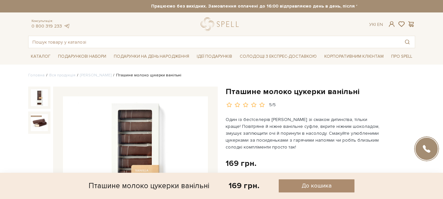 The image size is (443, 199). What do you see at coordinates (62, 75) in the screenshot?
I see `a: Вся продукція` at bounding box center [62, 75].